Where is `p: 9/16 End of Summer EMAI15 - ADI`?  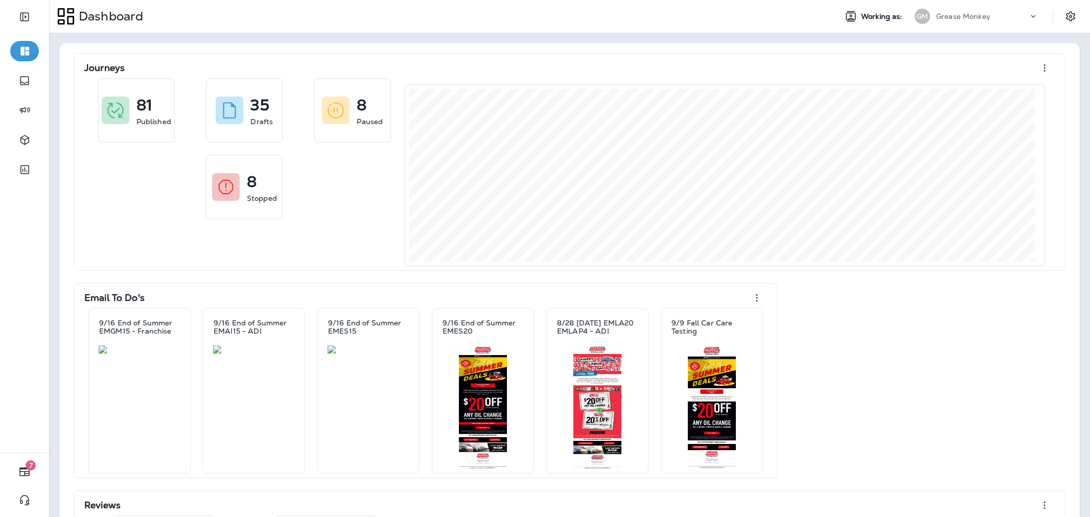 p: 9/16 End of Summer EMAI15 - ADI is located at coordinates (254, 327).